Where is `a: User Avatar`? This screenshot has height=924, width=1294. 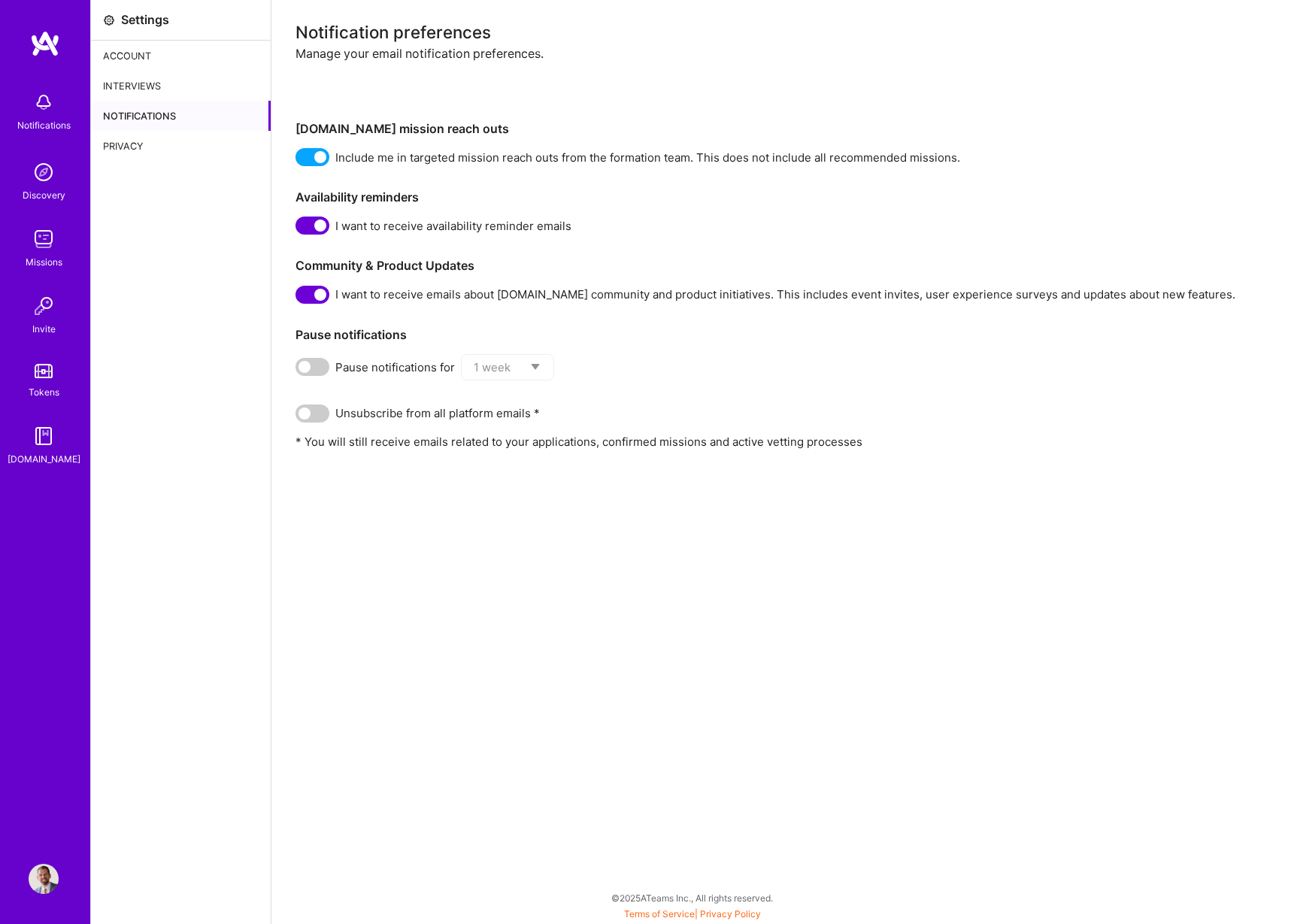
a: User Avatar is located at coordinates (43, 879).